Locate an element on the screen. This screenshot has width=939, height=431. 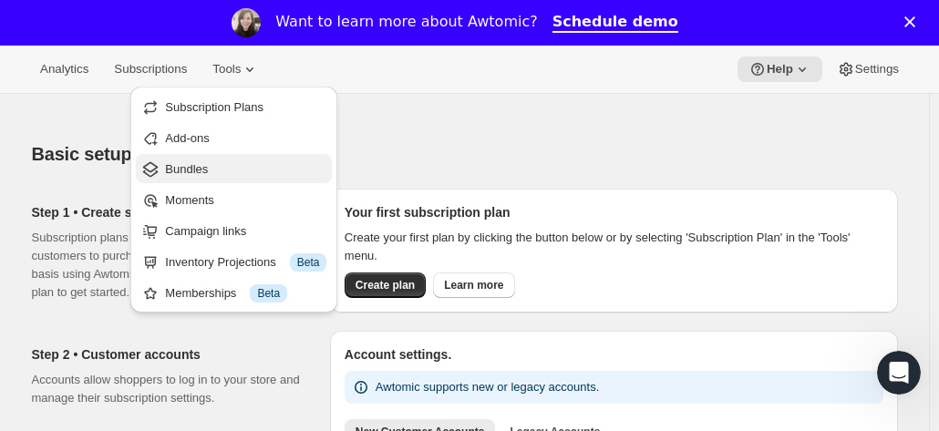
div: Inventory Projections is located at coordinates (245, 262).